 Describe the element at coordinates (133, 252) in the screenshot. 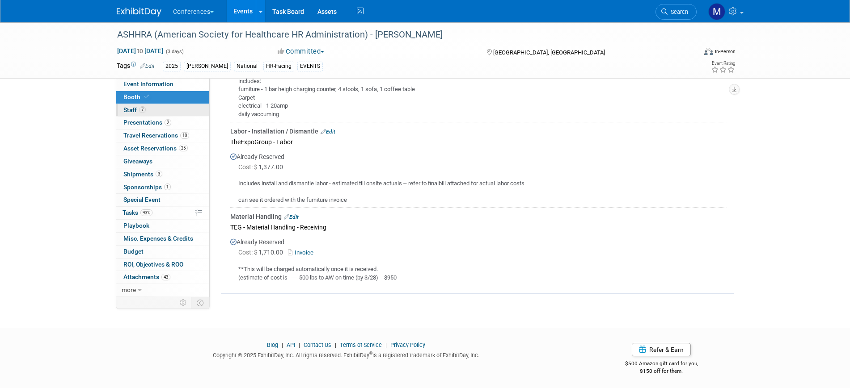

I see `span: Budget` at that location.